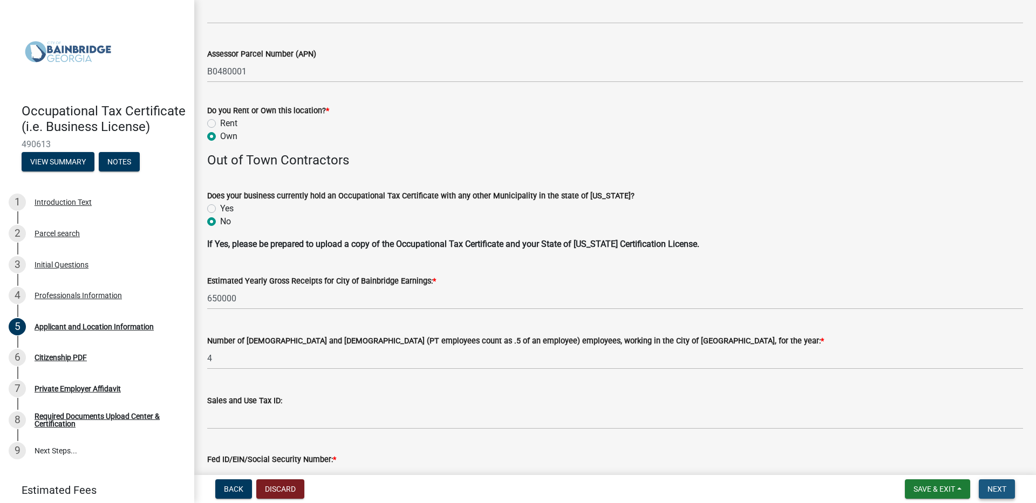 The image size is (1036, 503). What do you see at coordinates (17, 420) in the screenshot?
I see `div: 8` at bounding box center [17, 420].